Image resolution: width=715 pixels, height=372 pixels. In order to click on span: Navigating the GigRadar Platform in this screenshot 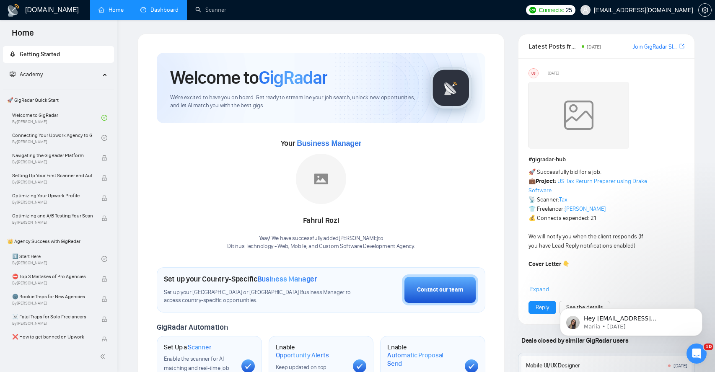, I will do `click(52, 156)`.